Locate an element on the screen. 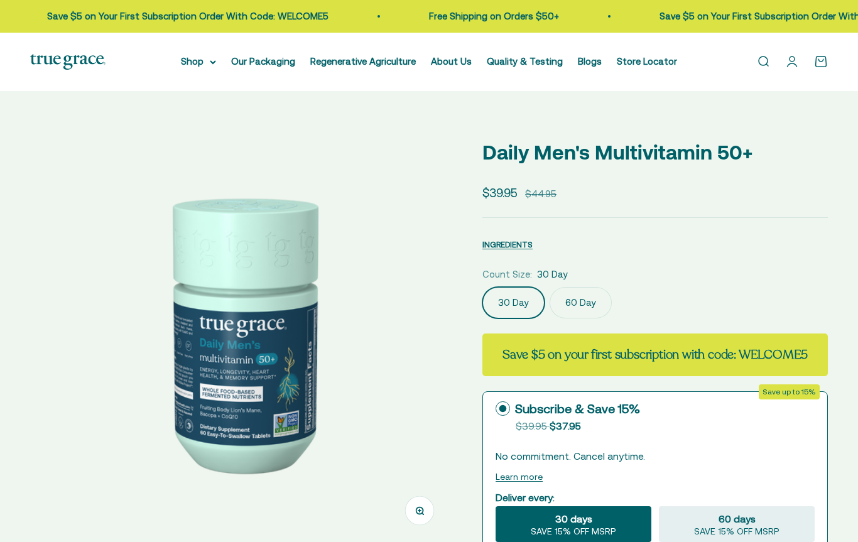 This screenshot has width=858, height=542. button: INGREDIENTS is located at coordinates (507, 244).